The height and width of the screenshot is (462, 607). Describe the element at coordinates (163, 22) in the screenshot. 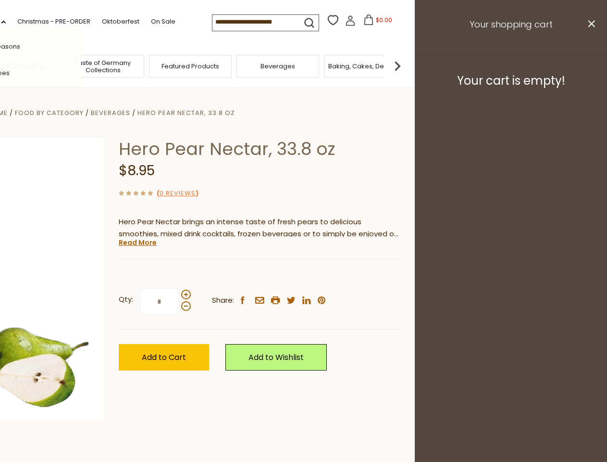

I see `a: On Sale` at that location.